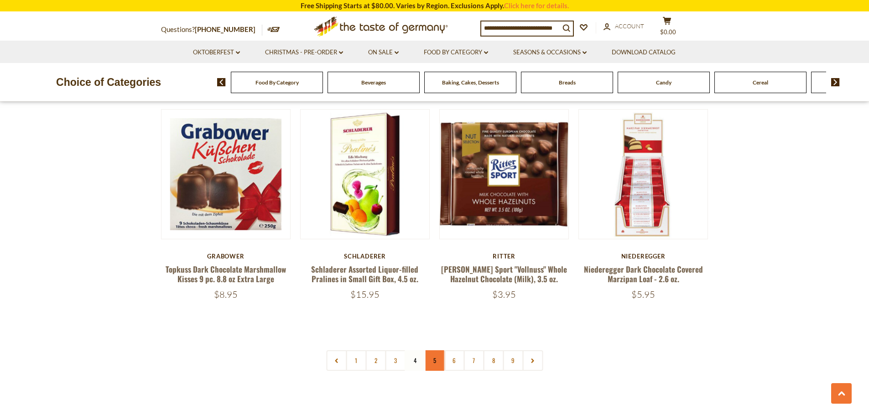 This screenshot has height=416, width=869. Describe the element at coordinates (643, 294) in the screenshot. I see `span: $5.95` at that location.